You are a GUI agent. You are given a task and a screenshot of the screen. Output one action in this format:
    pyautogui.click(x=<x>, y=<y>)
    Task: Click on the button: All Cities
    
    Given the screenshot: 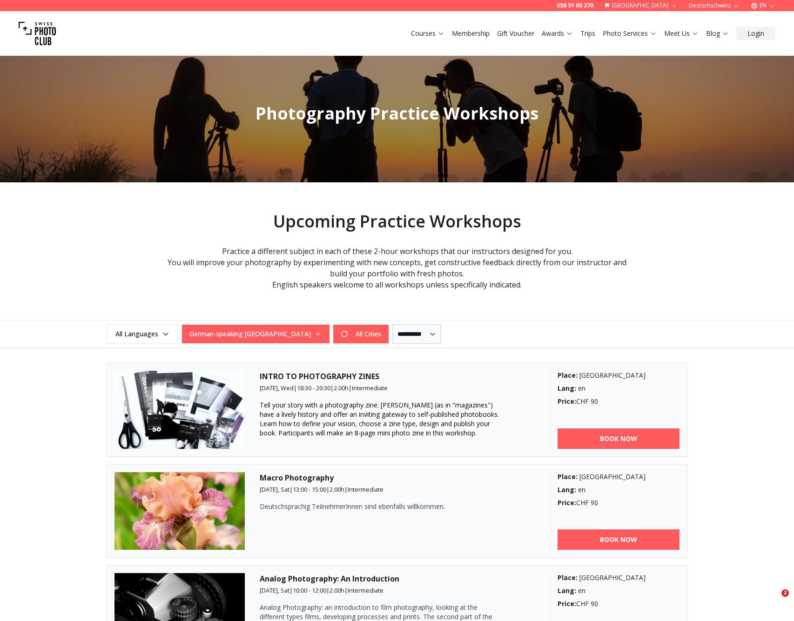 What is the action you would take?
    pyautogui.click(x=361, y=334)
    